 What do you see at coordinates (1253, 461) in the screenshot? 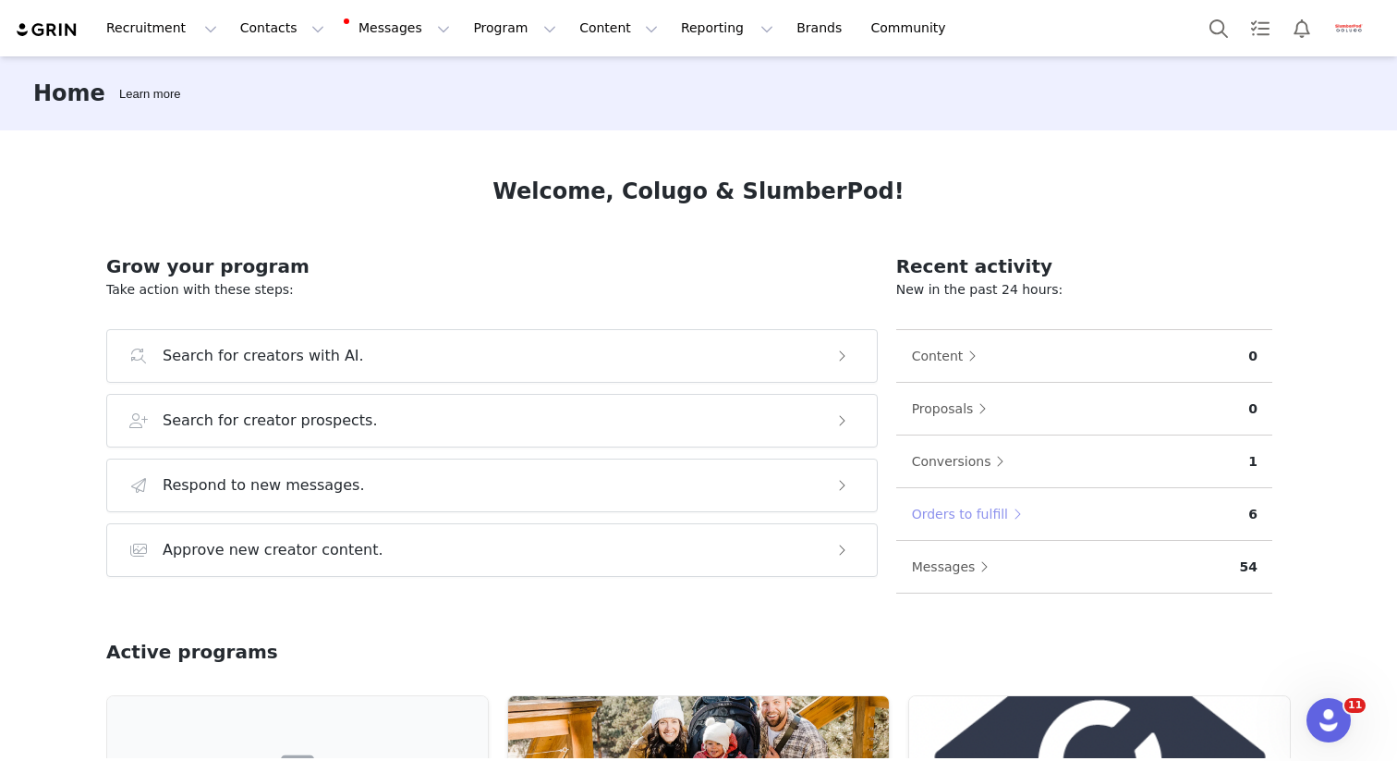
I see `p: 1` at bounding box center [1253, 461].